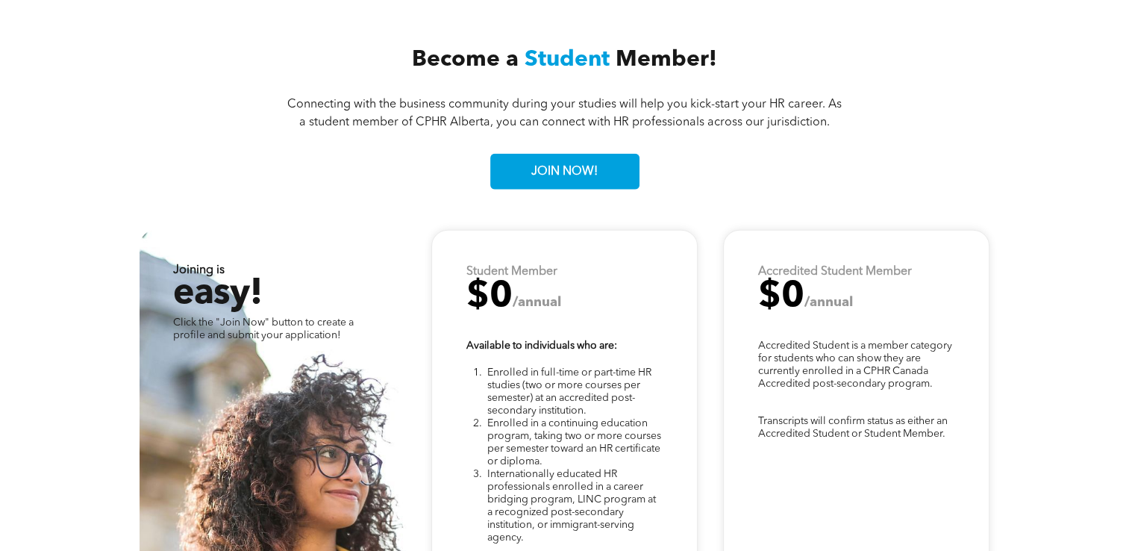  I want to click on span: Become a, so click(465, 60).